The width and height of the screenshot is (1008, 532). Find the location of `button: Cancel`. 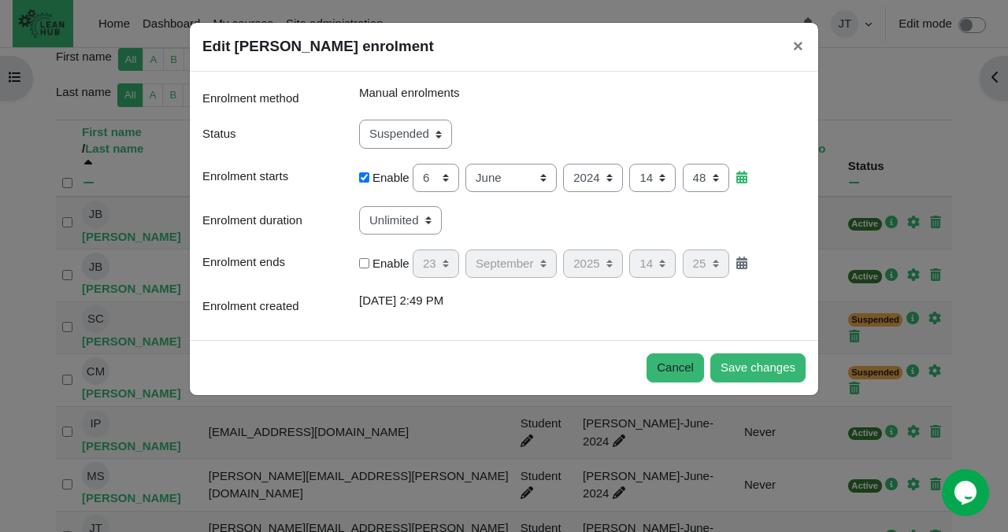

button: Cancel is located at coordinates (675, 368).